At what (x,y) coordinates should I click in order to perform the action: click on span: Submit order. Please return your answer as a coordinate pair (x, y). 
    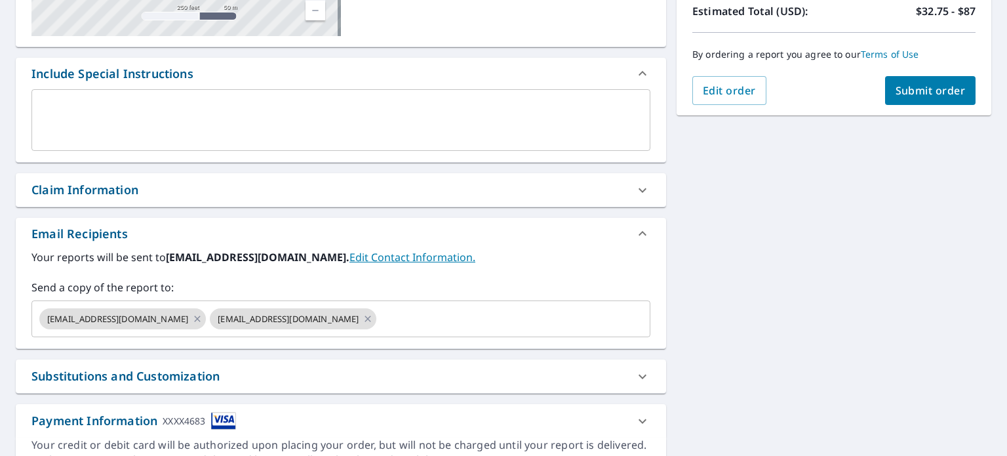
    Looking at the image, I should click on (931, 91).